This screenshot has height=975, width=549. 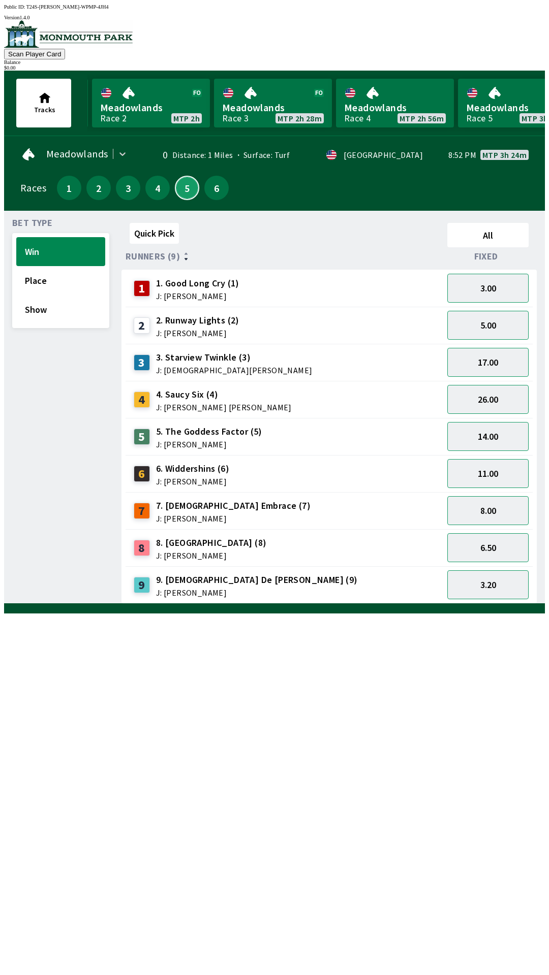 What do you see at coordinates (488, 473) in the screenshot?
I see `button: 11.00` at bounding box center [488, 473].